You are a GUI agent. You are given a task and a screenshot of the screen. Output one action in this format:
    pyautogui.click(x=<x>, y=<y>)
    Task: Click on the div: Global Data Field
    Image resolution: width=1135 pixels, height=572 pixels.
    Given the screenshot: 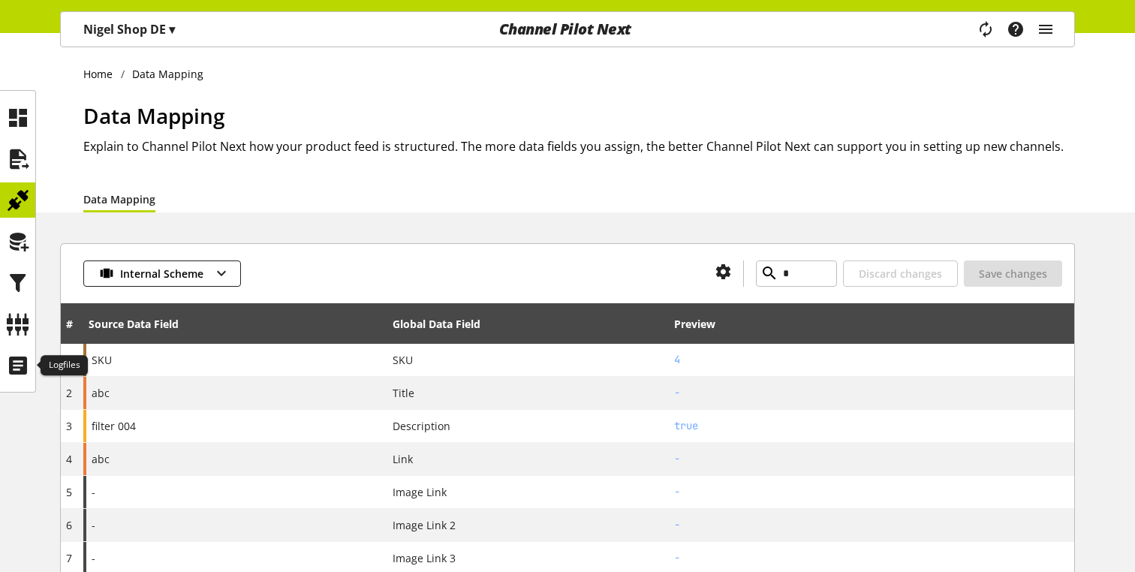 What is the action you would take?
    pyautogui.click(x=436, y=324)
    